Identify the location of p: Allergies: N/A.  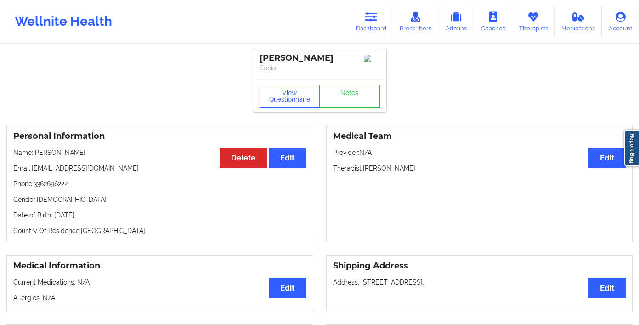
(160, 298).